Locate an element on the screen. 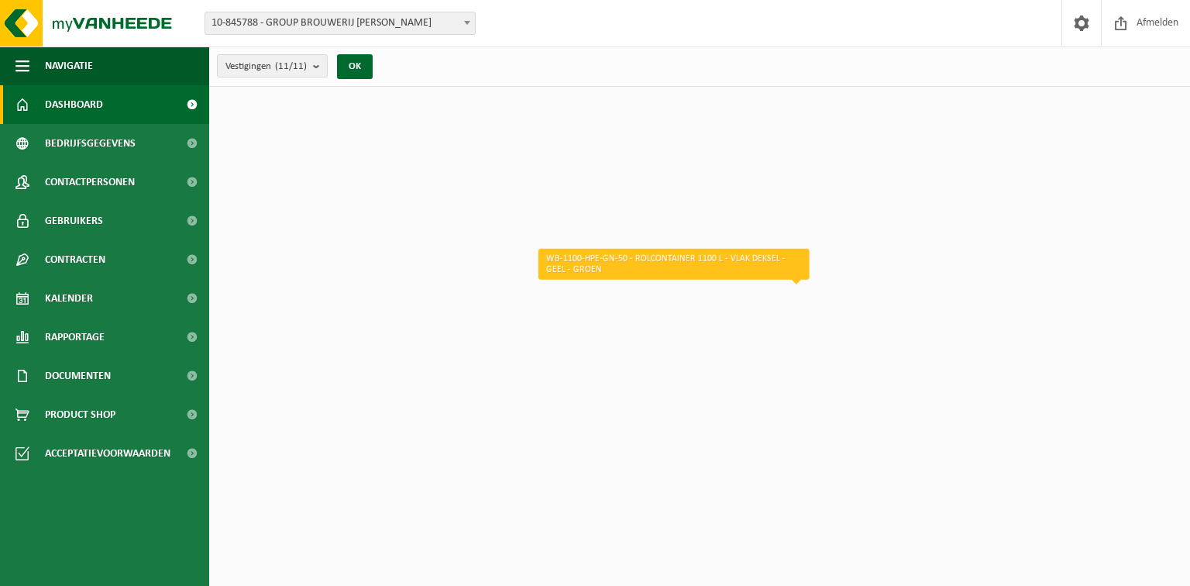 This screenshot has width=1190, height=586. span: Product Shop is located at coordinates (80, 415).